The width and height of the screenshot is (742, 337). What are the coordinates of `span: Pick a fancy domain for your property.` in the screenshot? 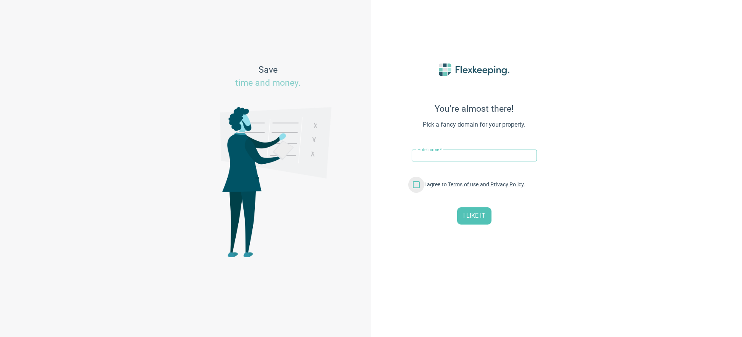 It's located at (474, 125).